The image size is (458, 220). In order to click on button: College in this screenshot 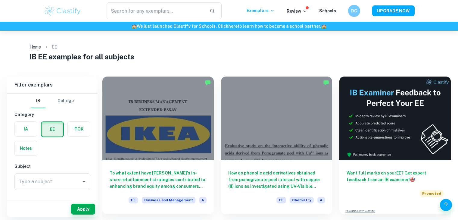, I will do `click(66, 101)`.